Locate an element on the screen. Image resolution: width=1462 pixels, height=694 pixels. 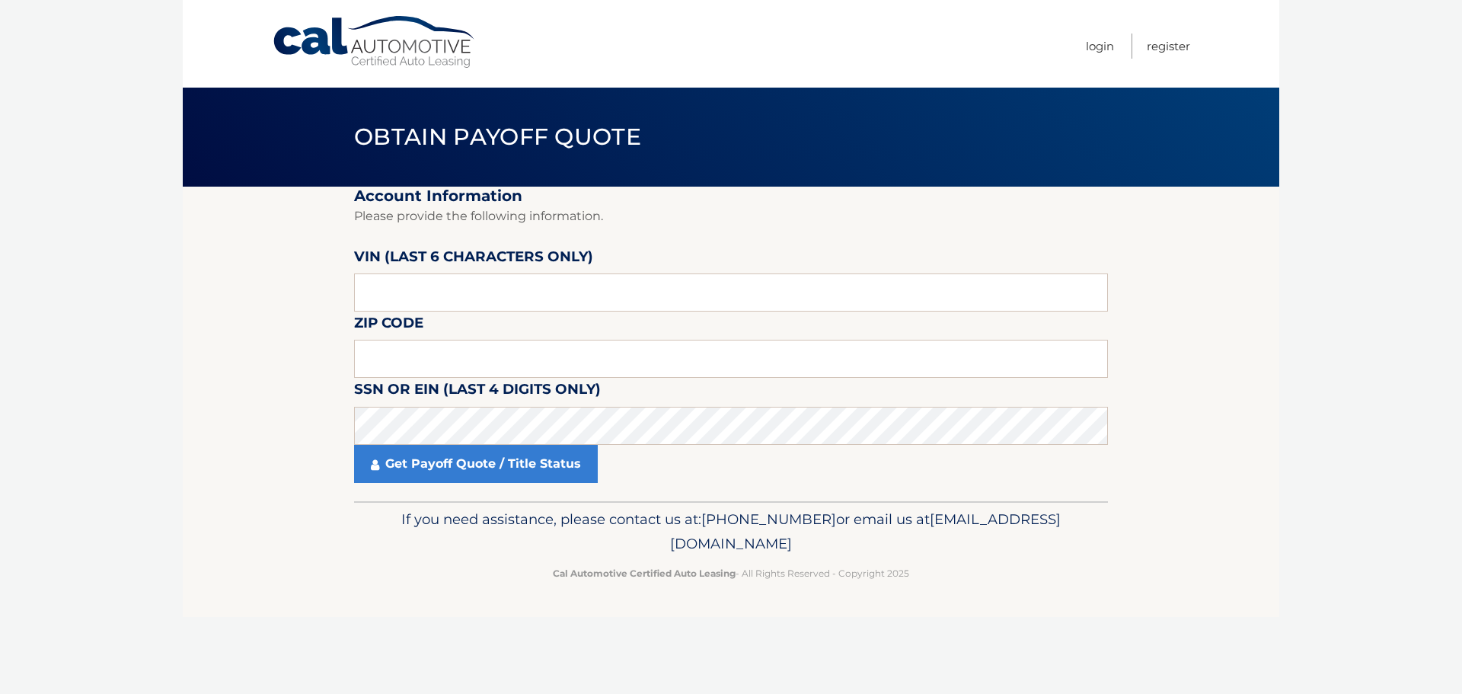
a: Register is located at coordinates (1168, 46).